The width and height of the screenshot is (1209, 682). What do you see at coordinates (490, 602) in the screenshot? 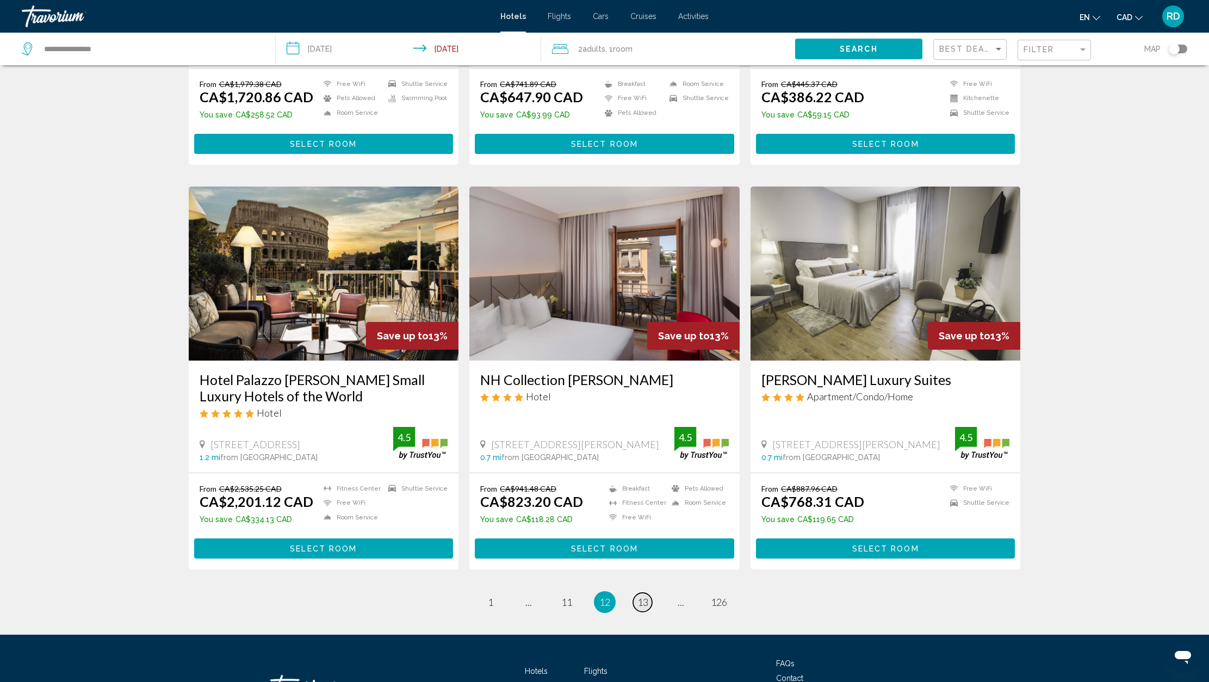
I see `span: 1` at bounding box center [490, 602].